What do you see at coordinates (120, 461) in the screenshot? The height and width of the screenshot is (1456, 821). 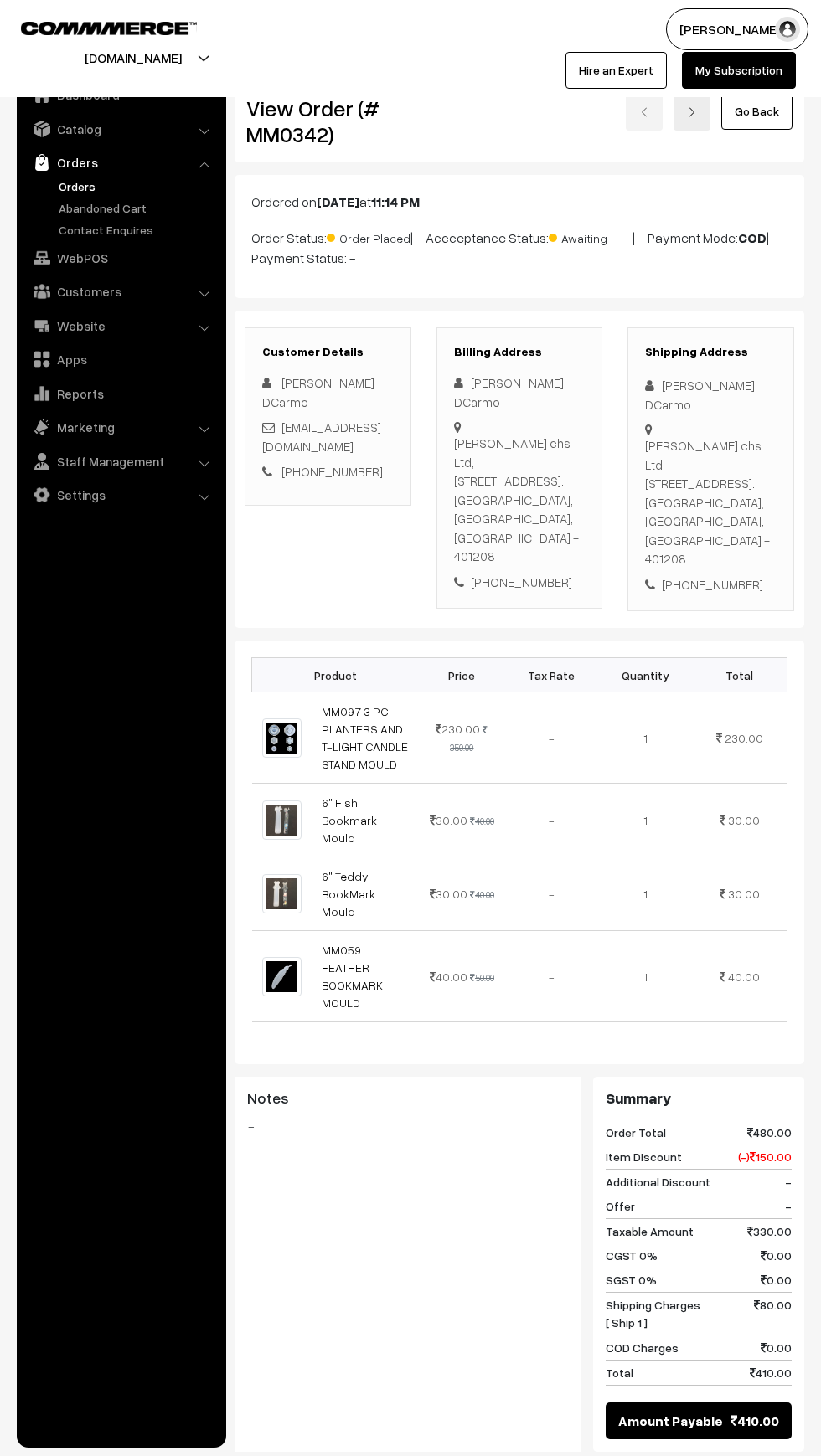 I see `a: Staff Management` at bounding box center [120, 461].